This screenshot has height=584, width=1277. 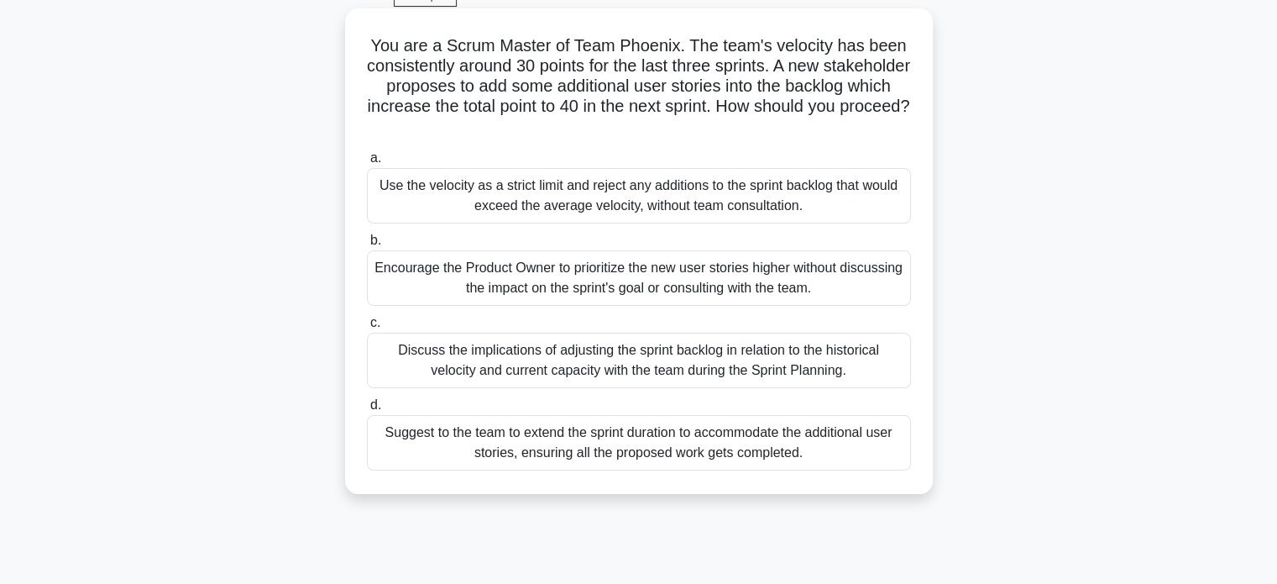 What do you see at coordinates (639, 86) in the screenshot?
I see `h5: You are a Scrum Master of Team Phoenix. The team's velocity has been consistently around 30 point...` at bounding box center [639, 86].